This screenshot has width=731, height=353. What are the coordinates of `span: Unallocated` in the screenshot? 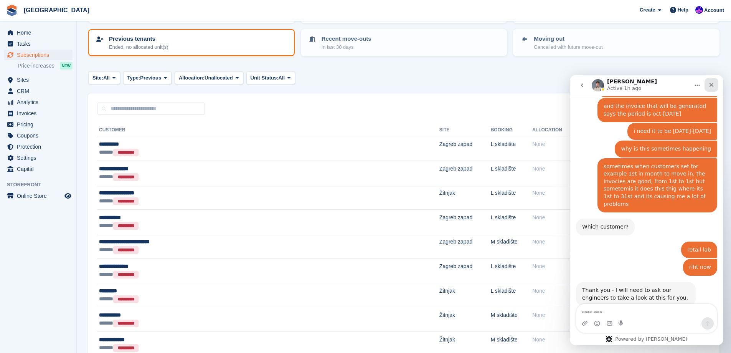 It's located at (219, 78).